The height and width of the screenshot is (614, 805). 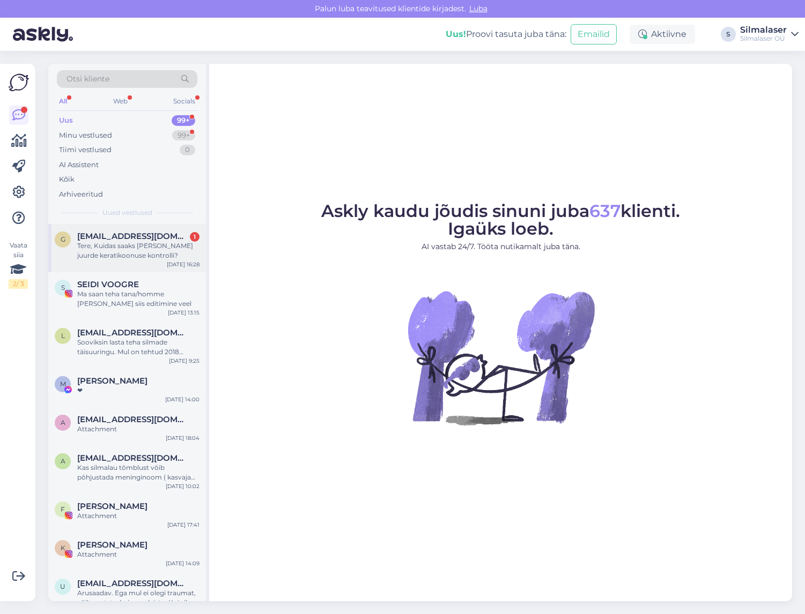 What do you see at coordinates (63, 336) in the screenshot?
I see `span: l` at bounding box center [63, 336].